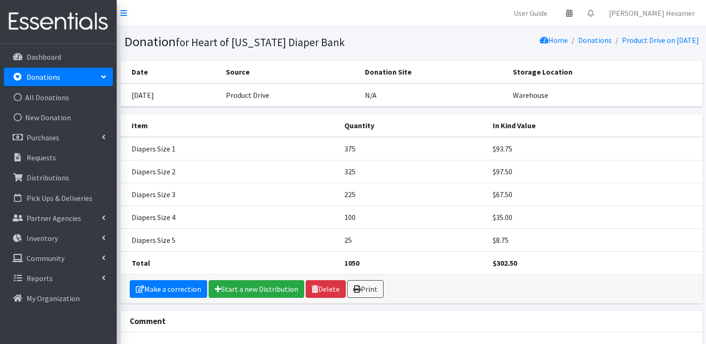 Image resolution: width=706 pixels, height=344 pixels. I want to click on a: Inventory, so click(58, 238).